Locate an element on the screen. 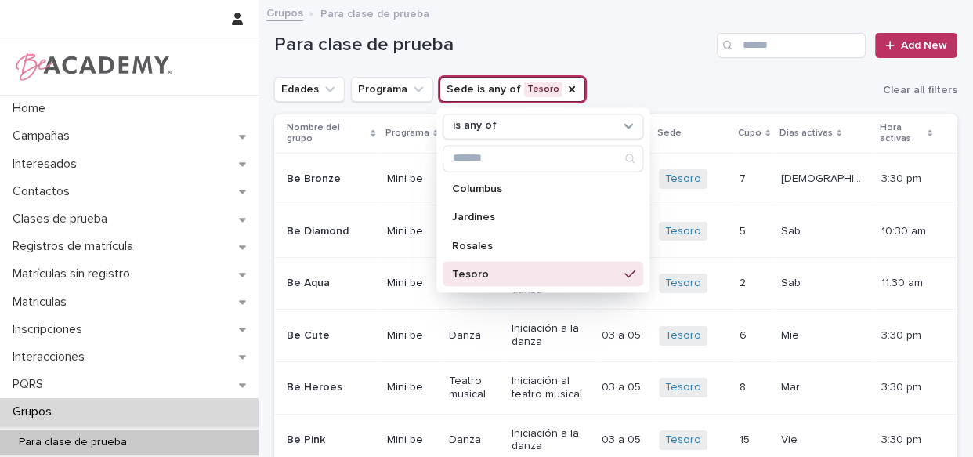 This screenshot has width=973, height=457. p: Interacciones is located at coordinates (52, 357).